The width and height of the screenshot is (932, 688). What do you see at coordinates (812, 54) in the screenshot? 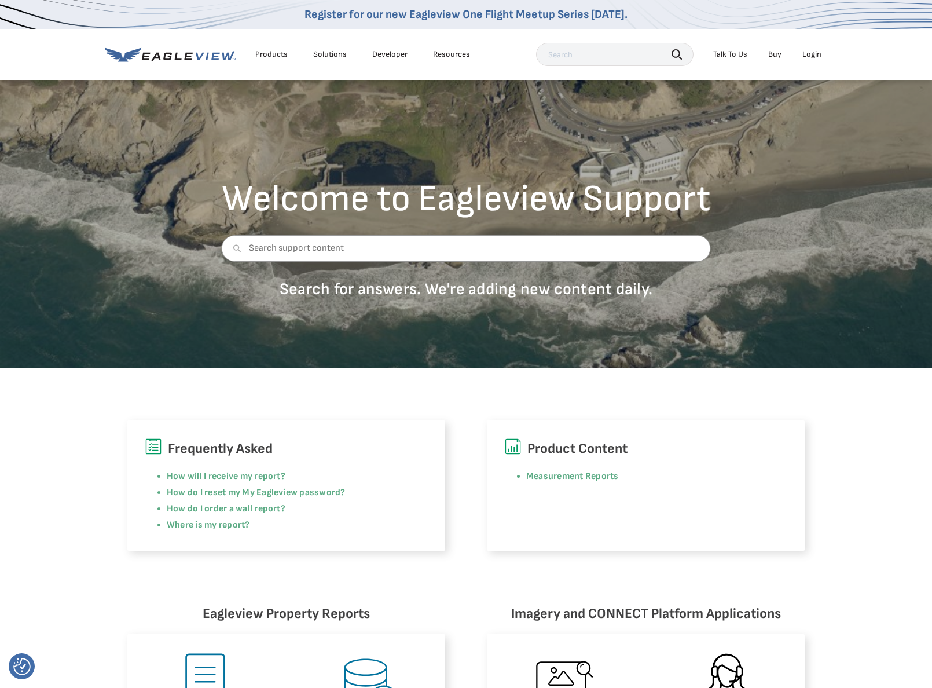
I see `div: Login` at bounding box center [812, 54].